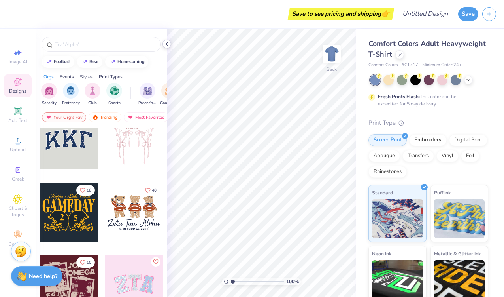  What do you see at coordinates (49, 103) in the screenshot?
I see `span: Sorority` at bounding box center [49, 103].